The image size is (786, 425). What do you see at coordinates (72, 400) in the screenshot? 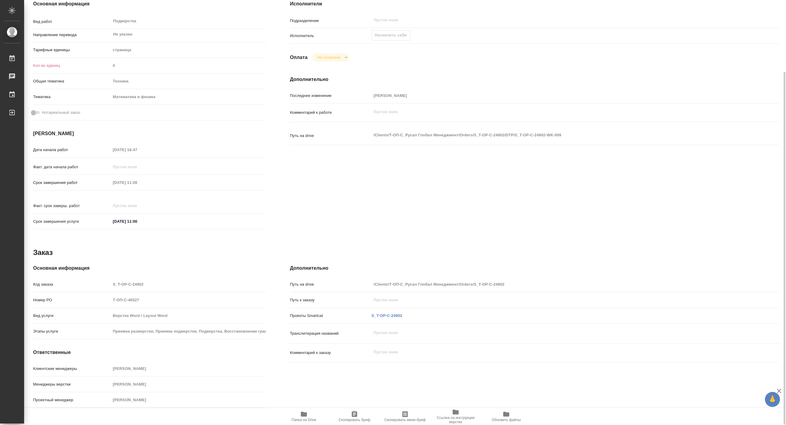
I see `p: Проектный менеджер` at bounding box center [72, 400].